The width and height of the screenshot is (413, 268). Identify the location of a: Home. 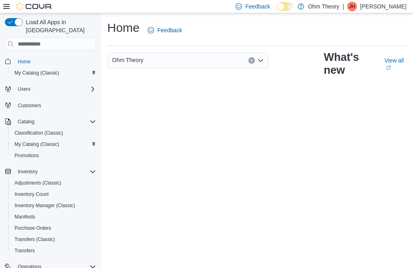
(24, 62).